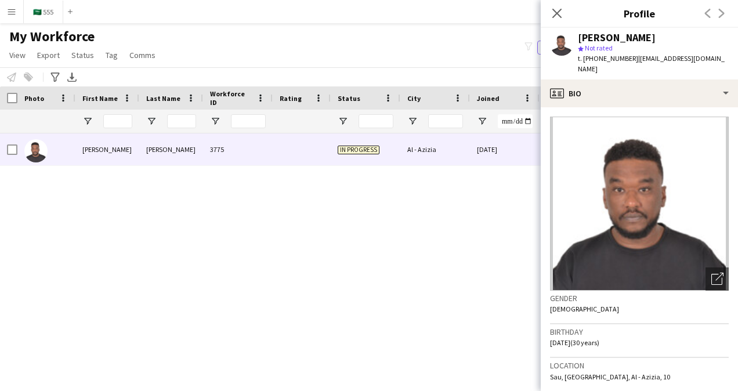  I want to click on img: Ahmed Salah, so click(36, 151).